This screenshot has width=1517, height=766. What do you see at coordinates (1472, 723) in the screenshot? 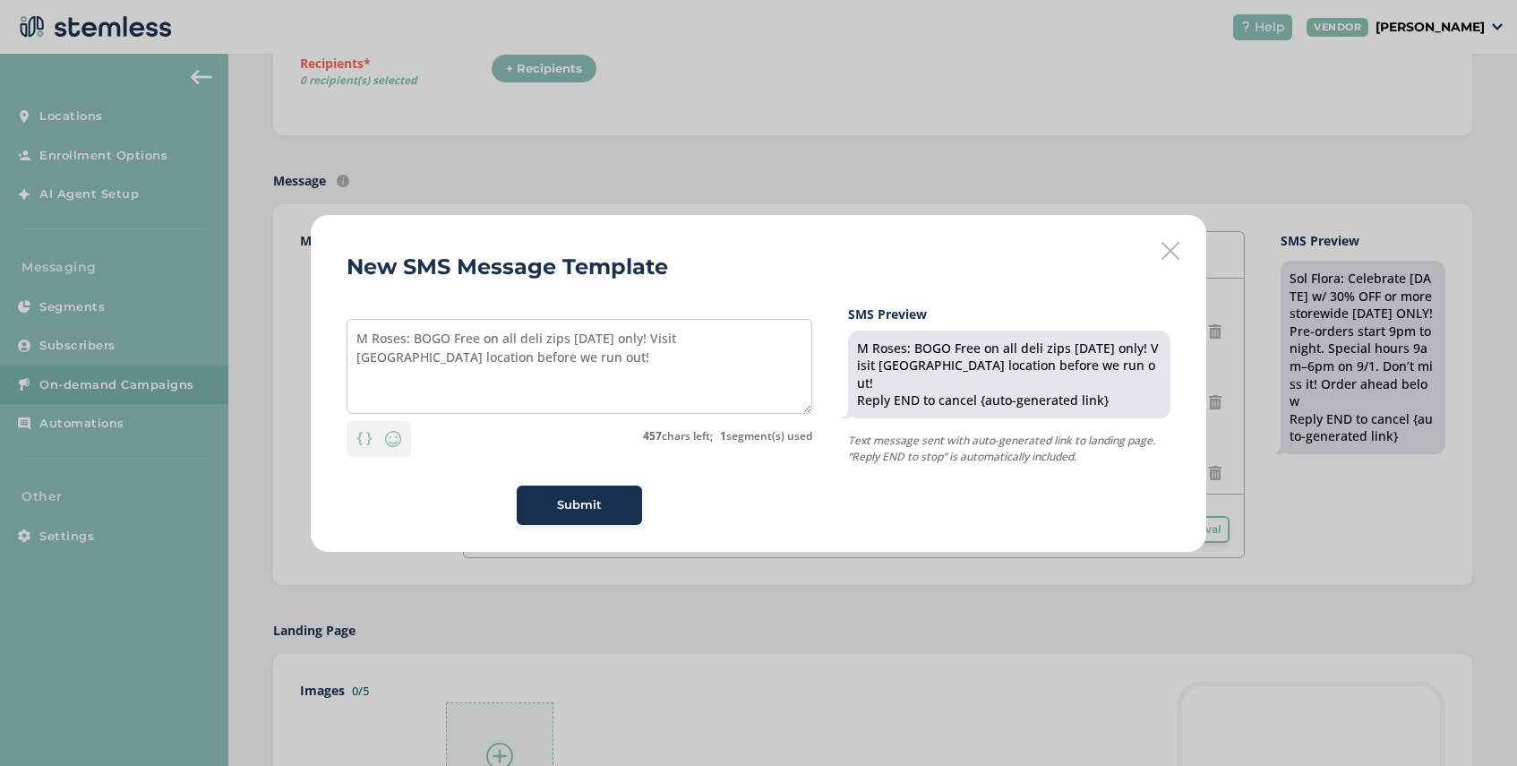
I see `div: Chat Widget` at bounding box center [1472, 723].